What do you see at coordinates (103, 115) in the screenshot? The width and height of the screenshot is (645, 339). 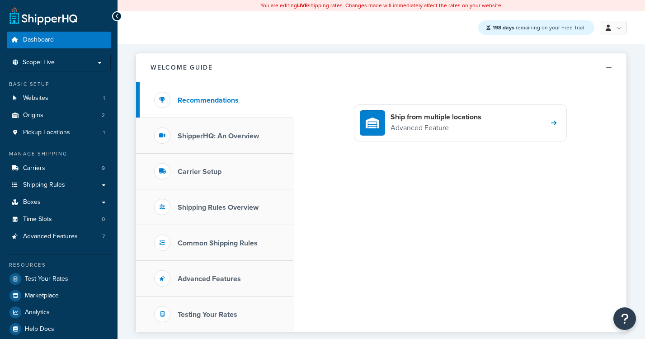 I see `span: 2` at bounding box center [103, 115].